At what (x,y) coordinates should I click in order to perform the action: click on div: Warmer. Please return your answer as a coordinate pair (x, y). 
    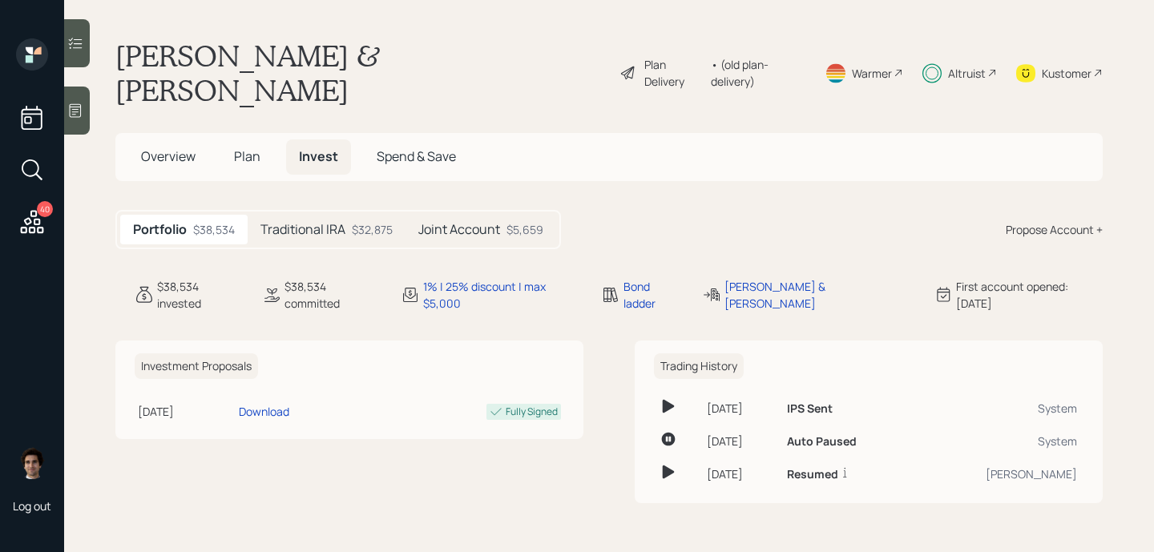
    Looking at the image, I should click on (872, 73).